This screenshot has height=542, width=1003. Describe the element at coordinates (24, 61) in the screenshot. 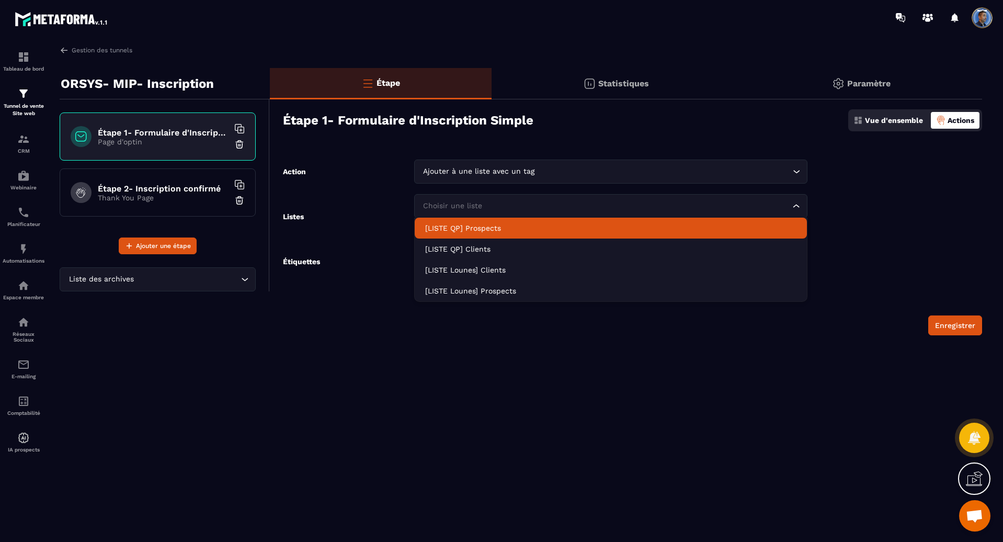

I see `a: formationformationTableau de bord` at that location.